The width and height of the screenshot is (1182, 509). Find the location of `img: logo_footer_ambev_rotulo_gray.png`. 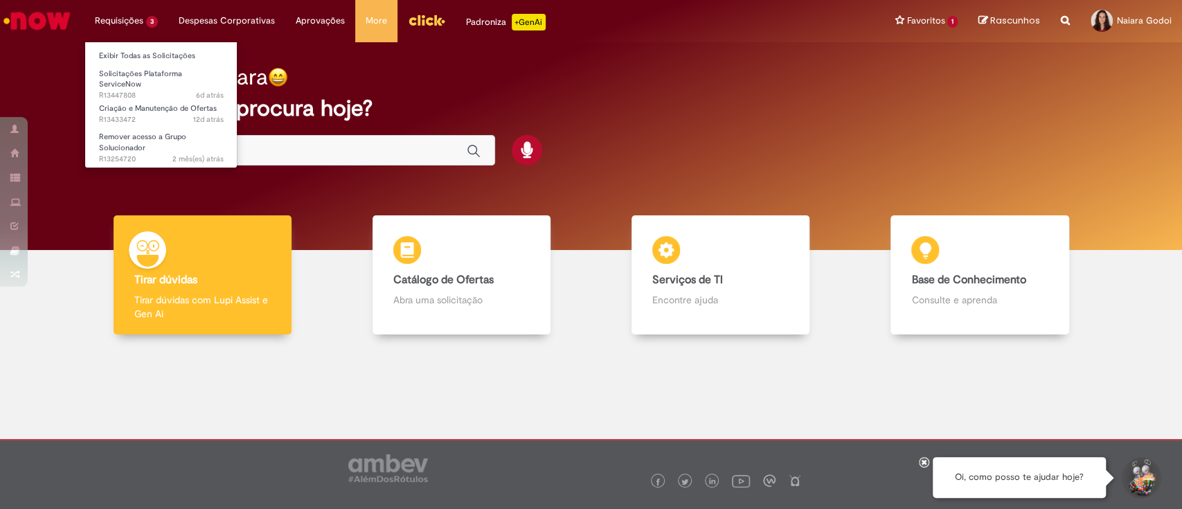

img: logo_footer_ambev_rotulo_gray.png is located at coordinates (388, 468).